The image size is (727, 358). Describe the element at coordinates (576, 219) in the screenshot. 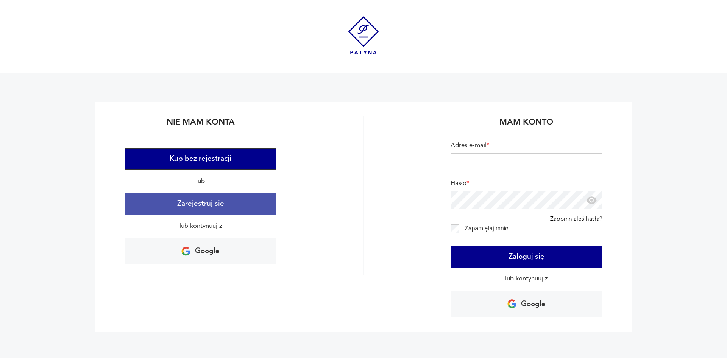

I see `a: Zapomniałeś hasła?` at that location.